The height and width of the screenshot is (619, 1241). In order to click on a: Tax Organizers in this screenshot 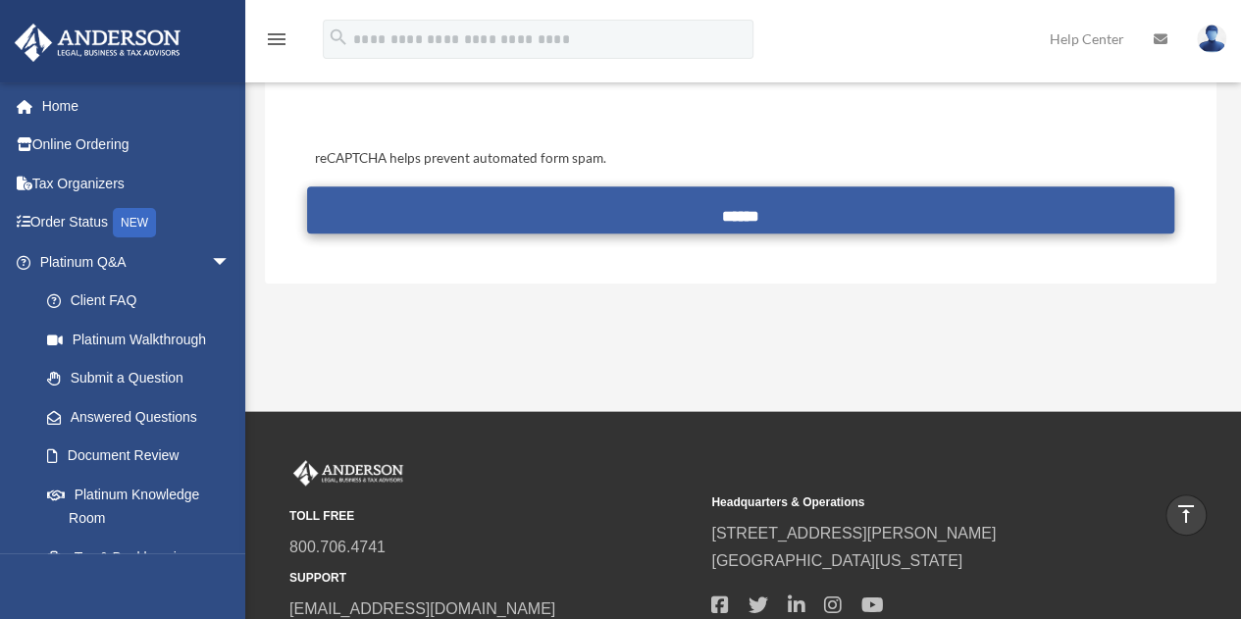, I will do `click(136, 183)`.